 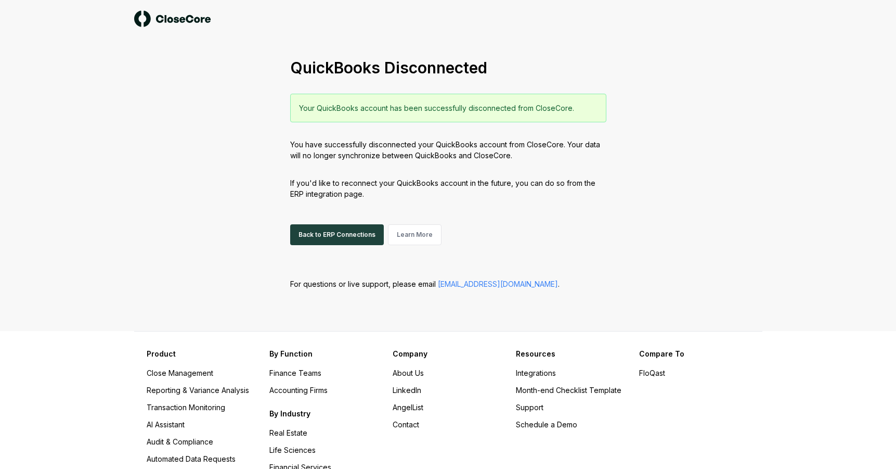 I want to click on p: Your QuickBooks account has been successfully disconnected from CloseCore., so click(x=448, y=108).